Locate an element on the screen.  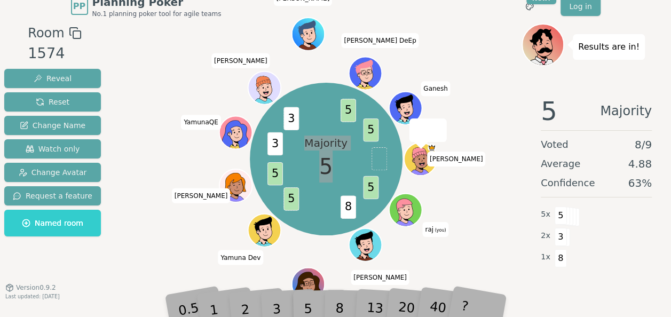
img: reveal is located at coordinates (428, 130).